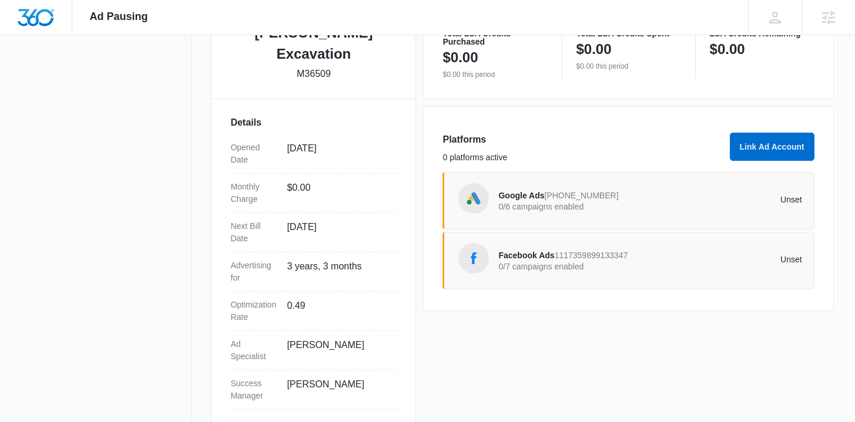 This screenshot has height=422, width=855. What do you see at coordinates (119, 16) in the screenshot?
I see `span: Ad Pausing` at bounding box center [119, 16].